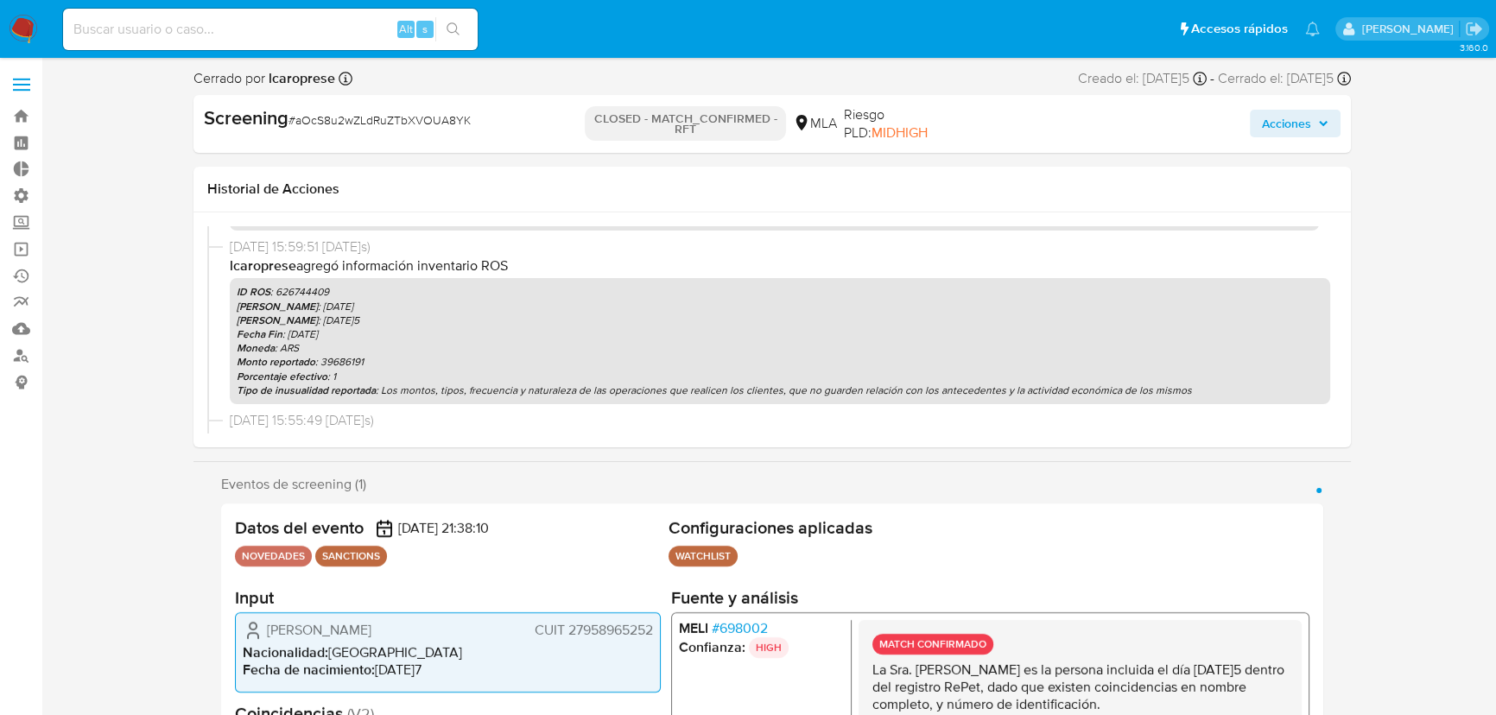 The height and width of the screenshot is (715, 1496). I want to click on span: Acciones, so click(1286, 124).